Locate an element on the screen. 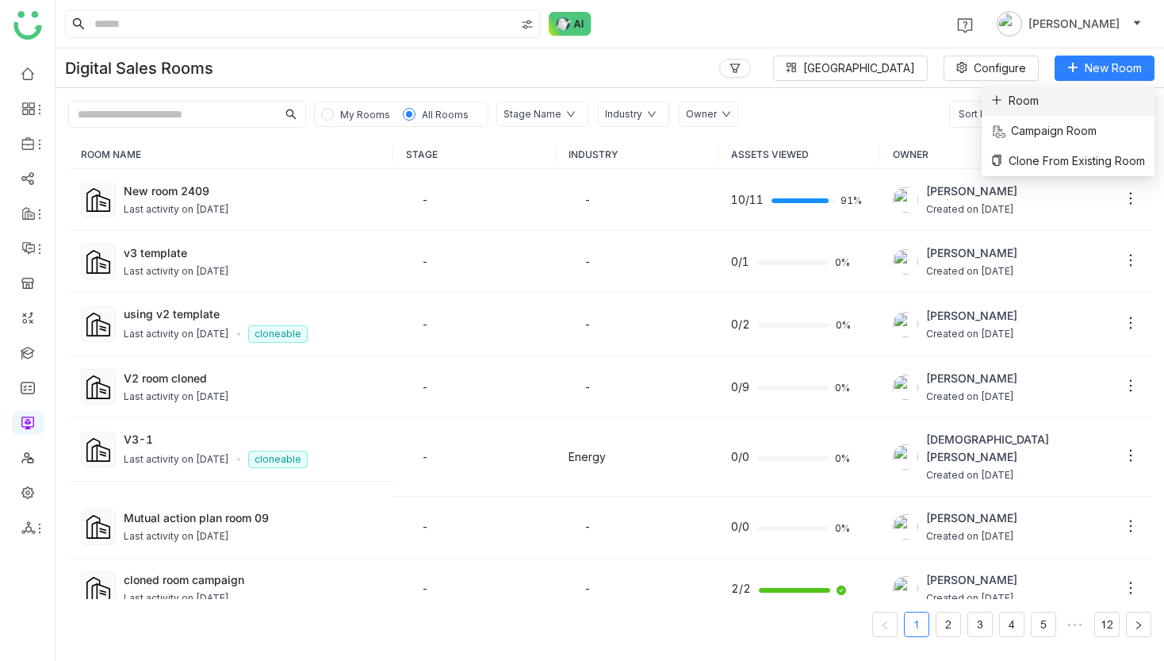 The height and width of the screenshot is (661, 1164). img: help.svg is located at coordinates (965, 25).